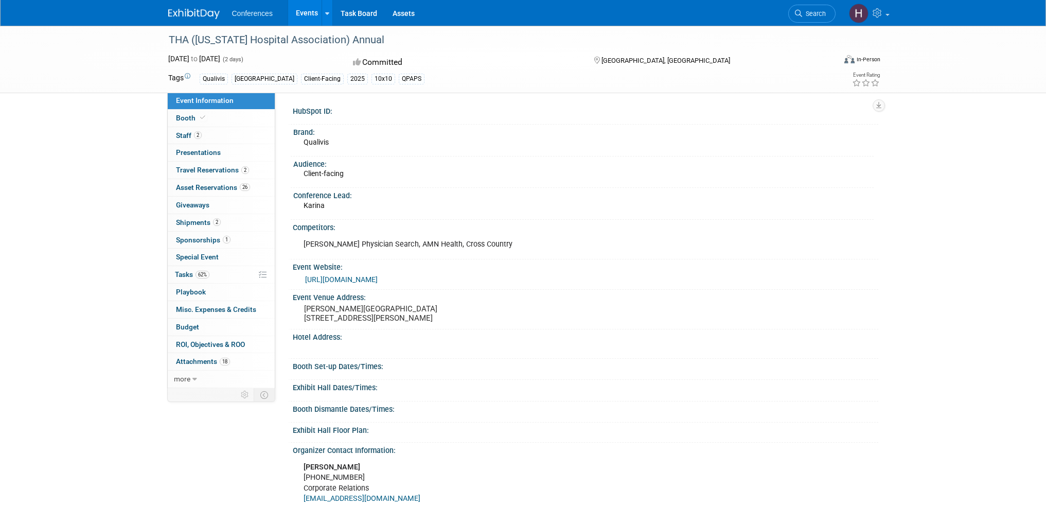  Describe the element at coordinates (226, 239) in the screenshot. I see `span: 1` at that location.